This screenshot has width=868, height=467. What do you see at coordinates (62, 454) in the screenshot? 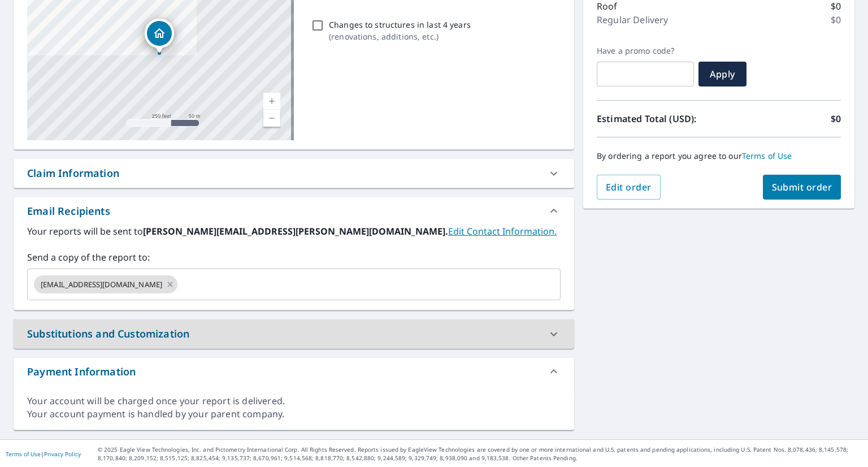
I see `a: Privacy Policy` at bounding box center [62, 454].